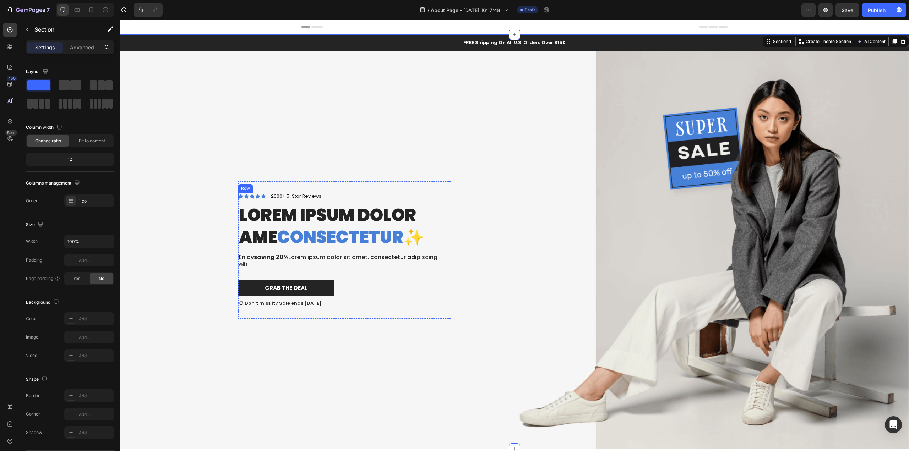 The height and width of the screenshot is (451, 909). Describe the element at coordinates (35, 225) in the screenshot. I see `div: Size` at that location.